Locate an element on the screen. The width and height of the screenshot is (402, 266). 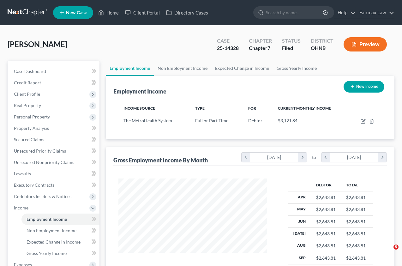
span: Current Monthly Income is located at coordinates (304, 108).